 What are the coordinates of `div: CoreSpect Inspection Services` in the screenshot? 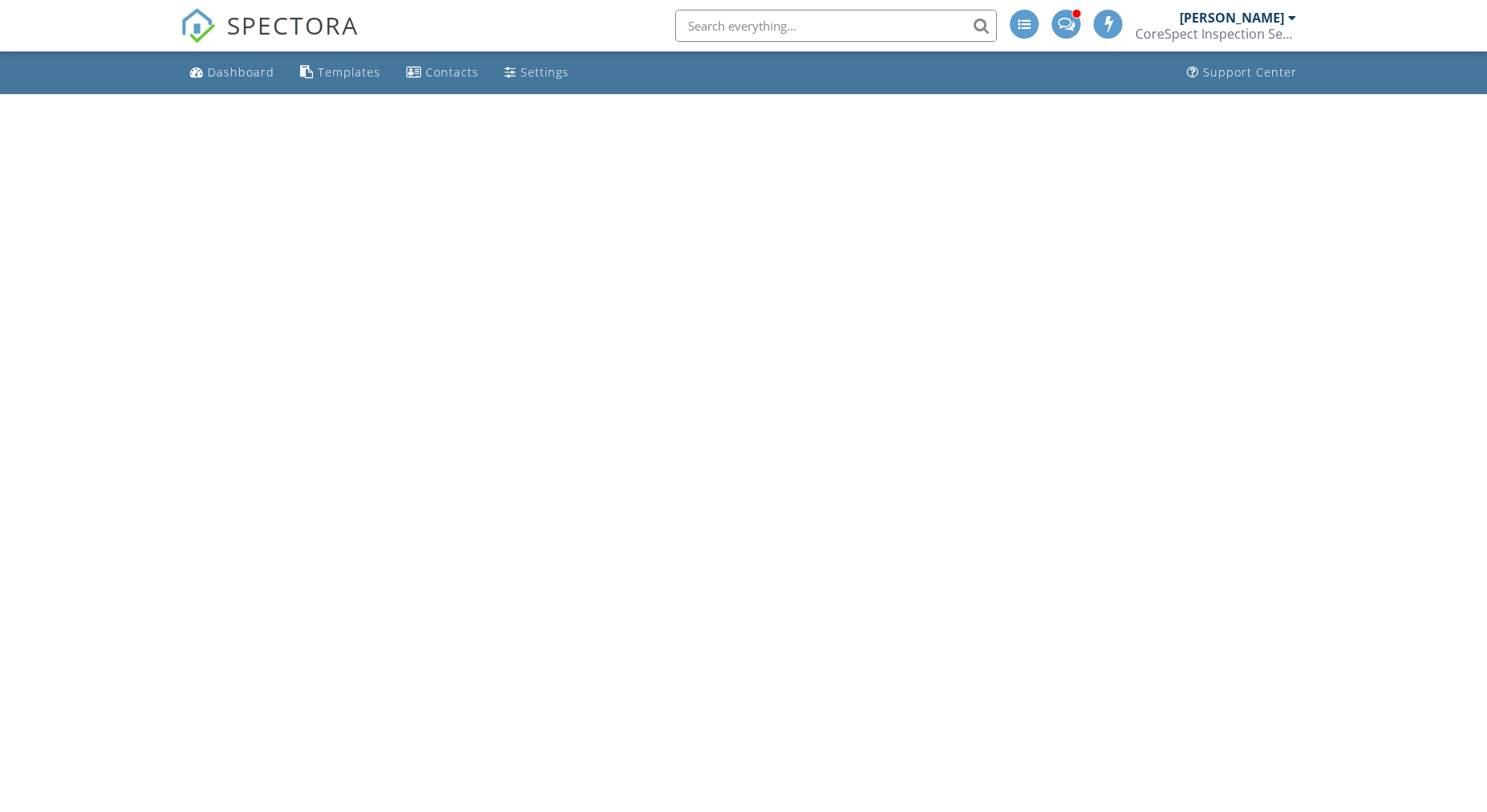 It's located at (1216, 34).